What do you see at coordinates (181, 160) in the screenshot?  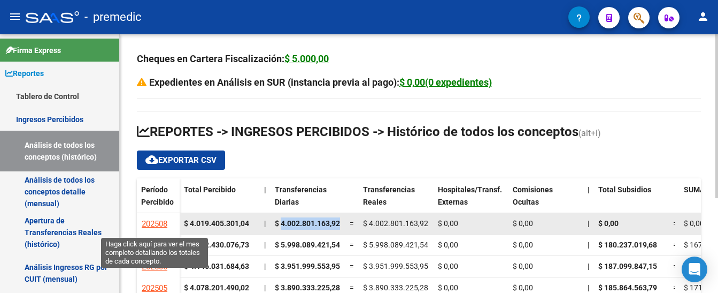 I see `span: Exportar CSV` at bounding box center [181, 160].